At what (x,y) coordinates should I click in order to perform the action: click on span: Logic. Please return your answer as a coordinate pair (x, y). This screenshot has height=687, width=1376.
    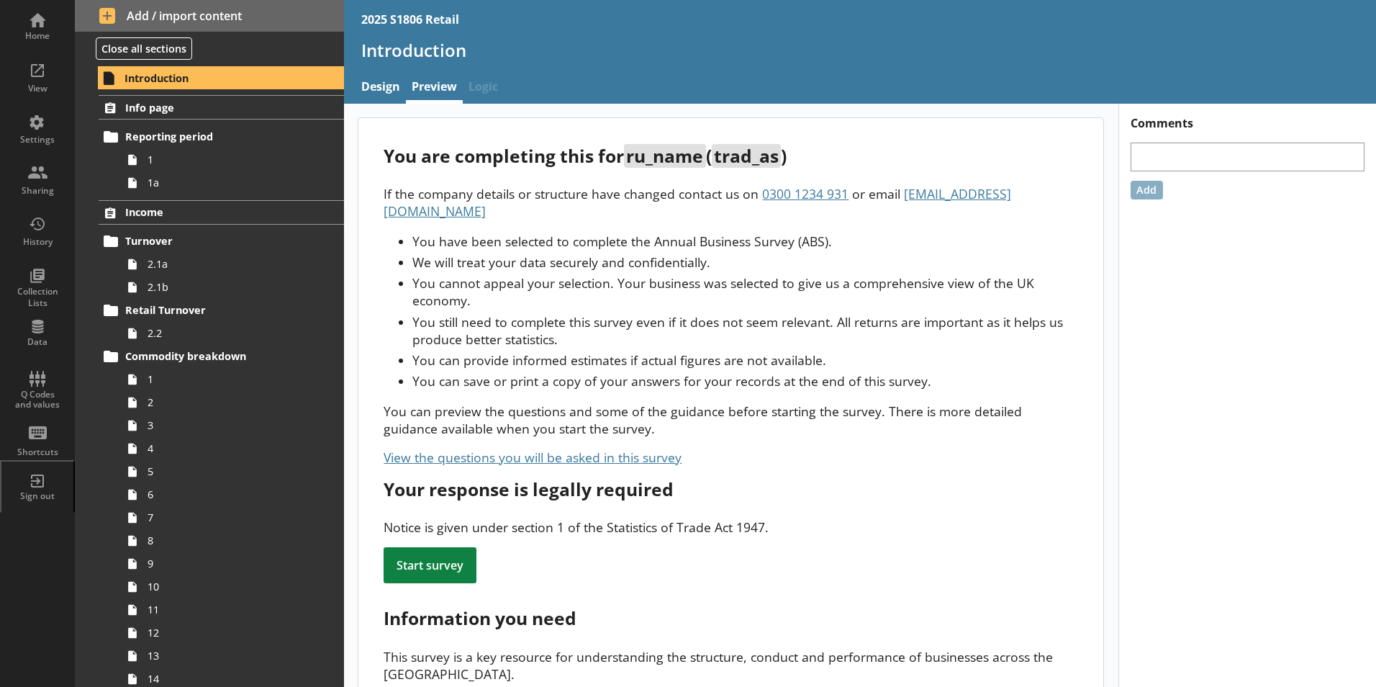
    Looking at the image, I should click on (483, 88).